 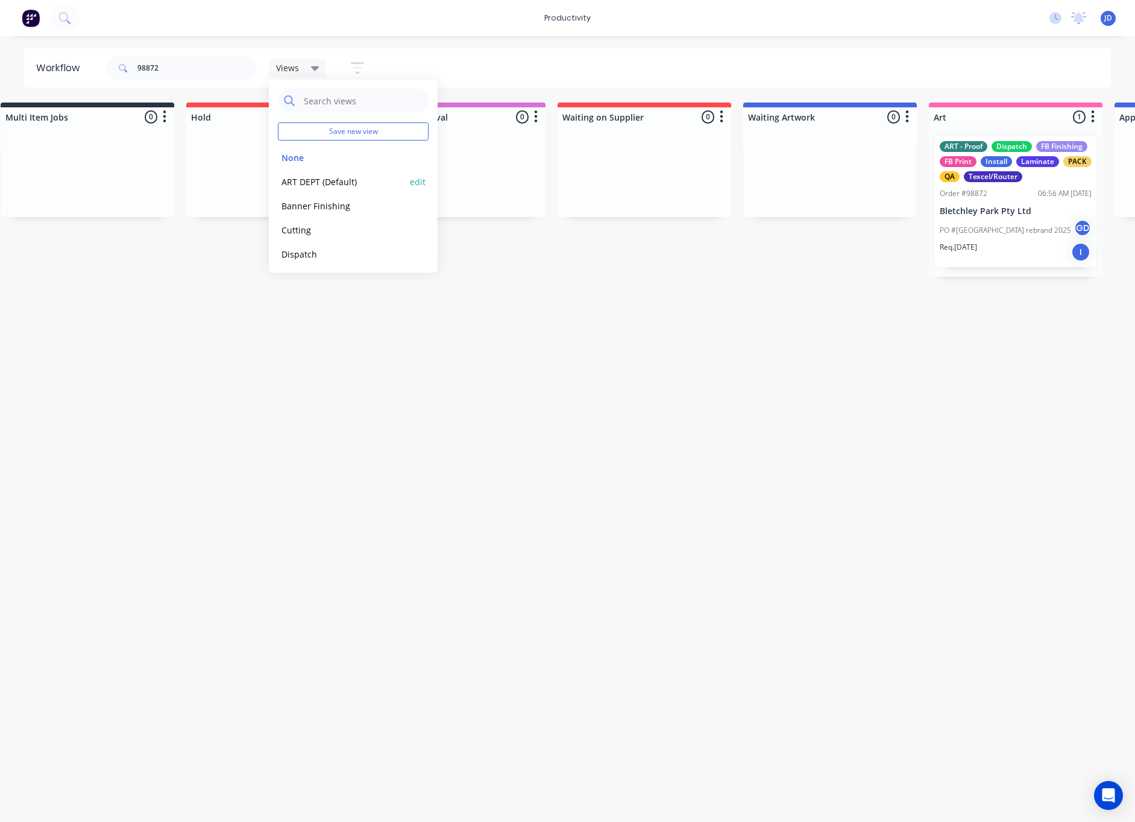 What do you see at coordinates (342, 254) in the screenshot?
I see `button: Dispatch` at bounding box center [342, 254].